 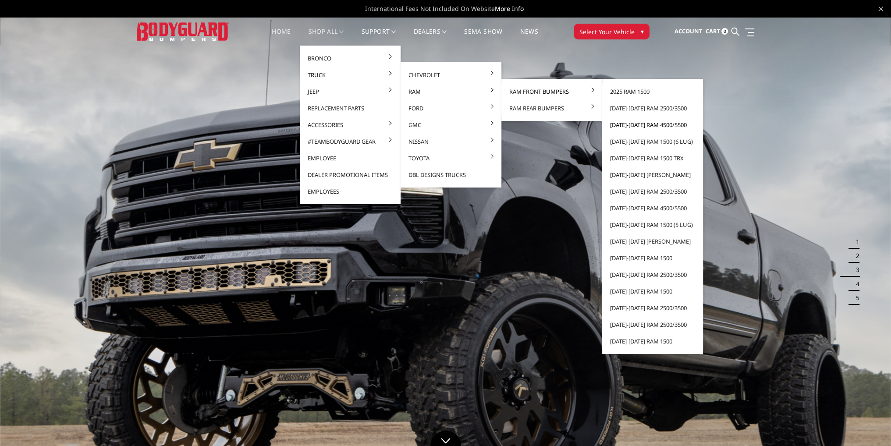 What do you see at coordinates (451, 108) in the screenshot?
I see `a: Ford` at bounding box center [451, 108].